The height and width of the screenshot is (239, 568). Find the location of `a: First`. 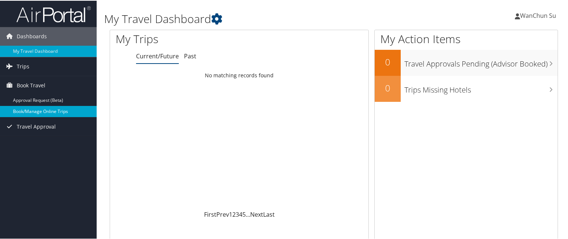

a: First is located at coordinates (210, 214).